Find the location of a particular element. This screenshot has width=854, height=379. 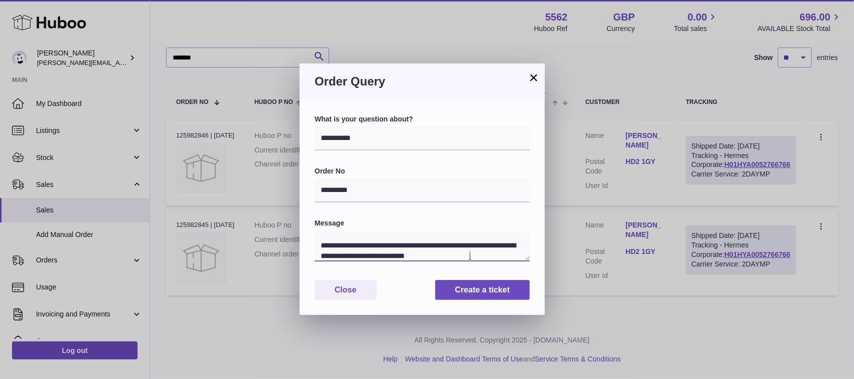

label: What is your question about? is located at coordinates (422, 119).